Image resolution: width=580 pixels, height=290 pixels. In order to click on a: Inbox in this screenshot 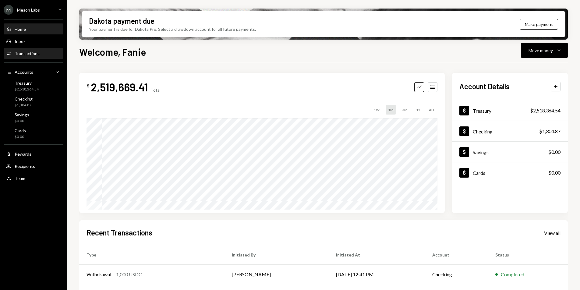, I will do `click(33, 41)`.